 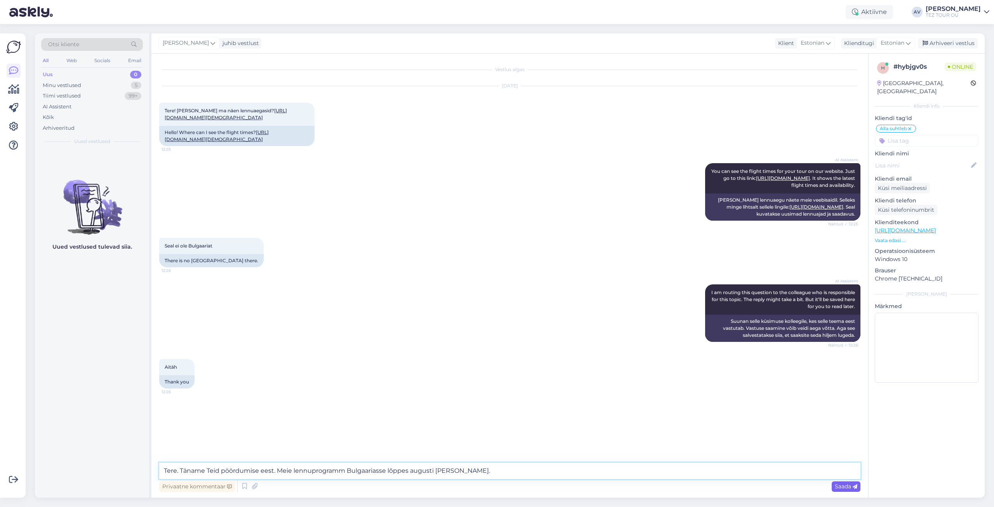 What do you see at coordinates (48, 117) in the screenshot?
I see `div: Kõik` at bounding box center [48, 117].